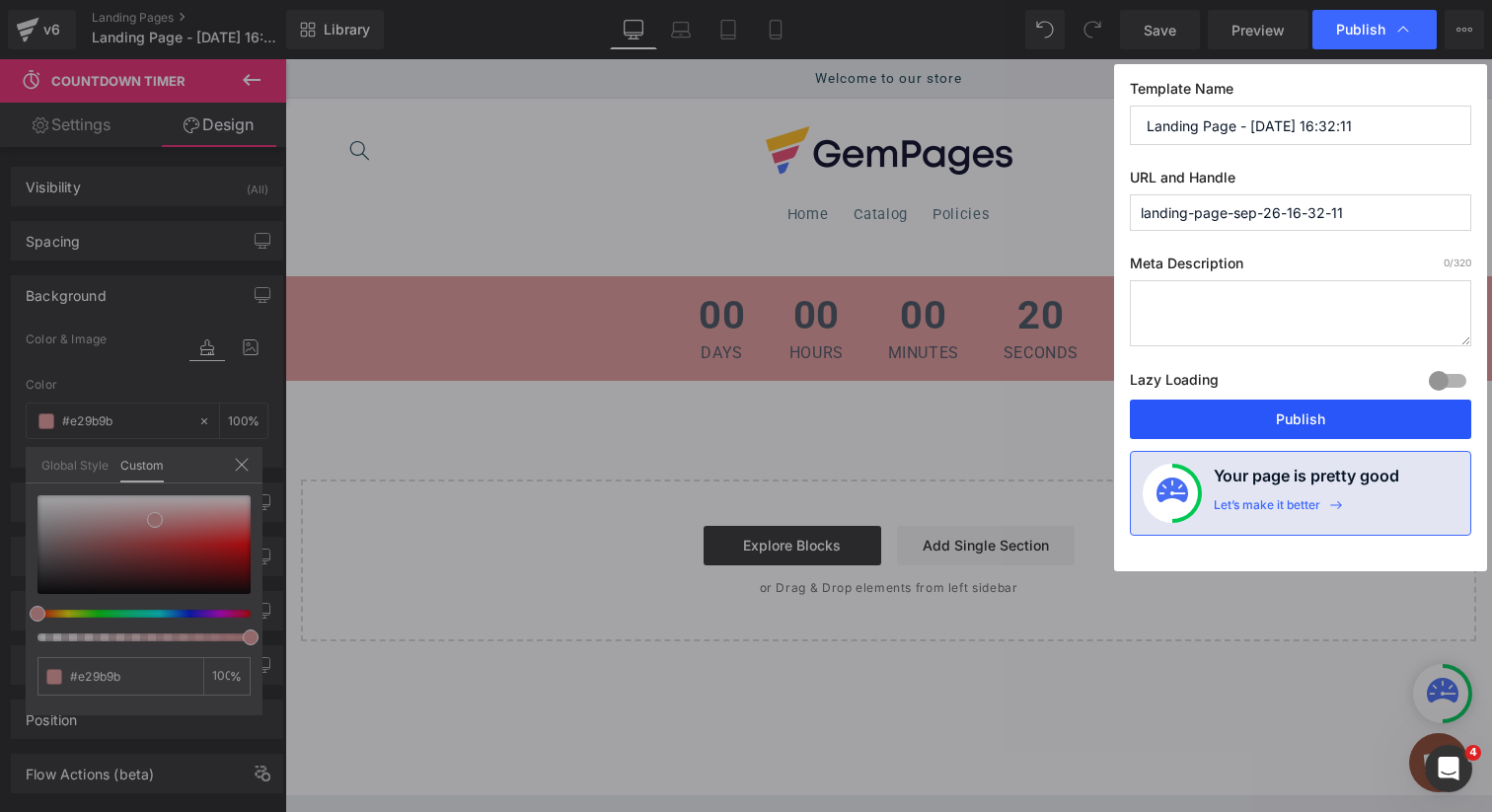 This screenshot has width=1492, height=812. I want to click on button: Publish, so click(1300, 419).